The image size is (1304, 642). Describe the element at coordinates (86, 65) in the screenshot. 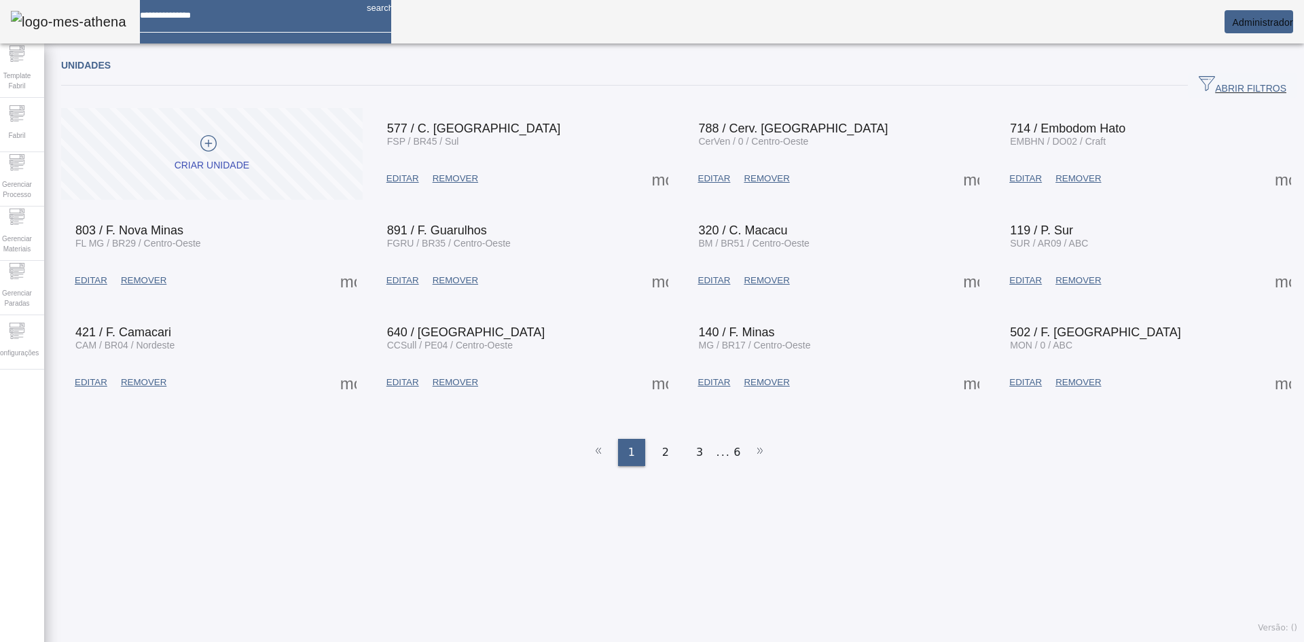

I see `span: Unidades` at that location.